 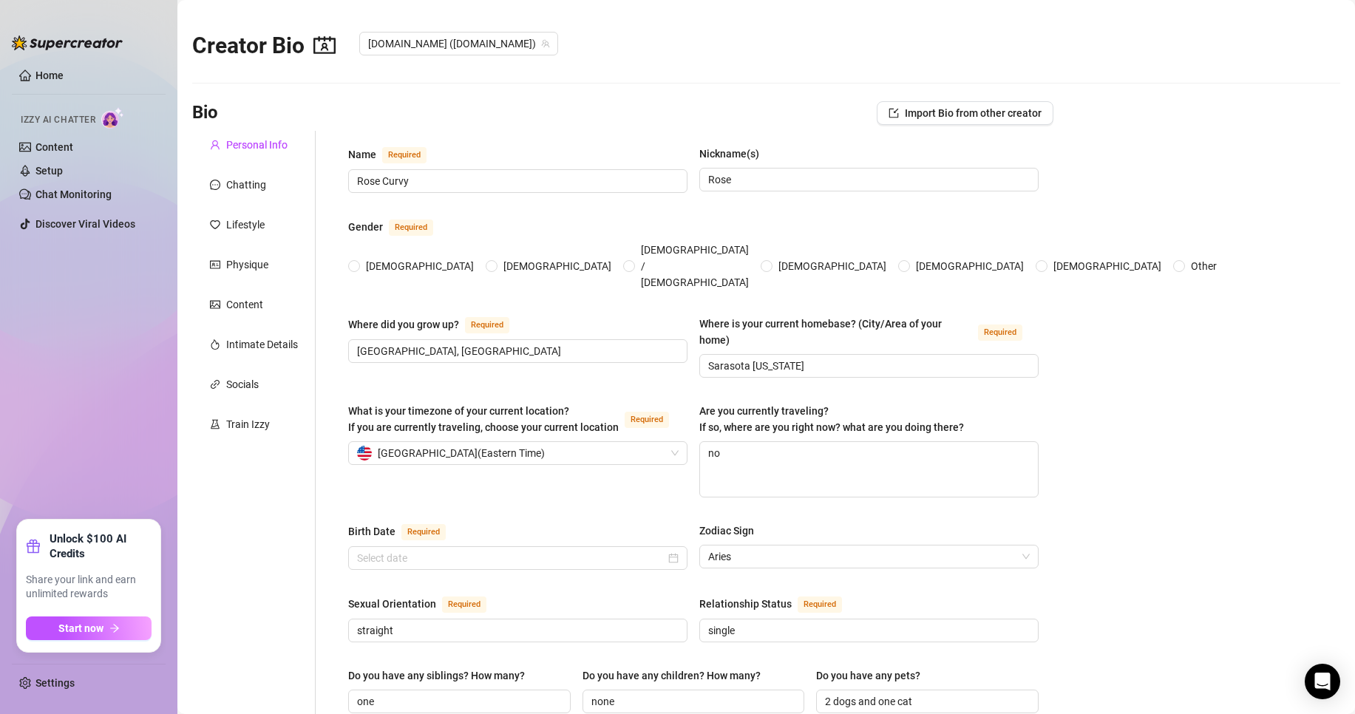 What do you see at coordinates (734, 154) in the screenshot?
I see `label: Nickname(s)` at bounding box center [734, 154].